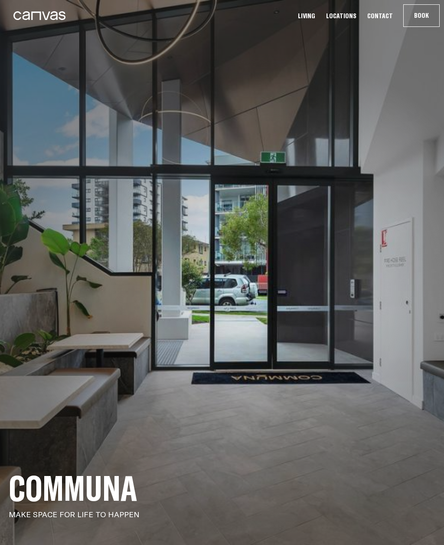 This screenshot has width=444, height=545. What do you see at coordinates (222, 514) in the screenshot?
I see `p: MAKE SPACE FOR LIFE TO HAPPEN` at bounding box center [222, 514].